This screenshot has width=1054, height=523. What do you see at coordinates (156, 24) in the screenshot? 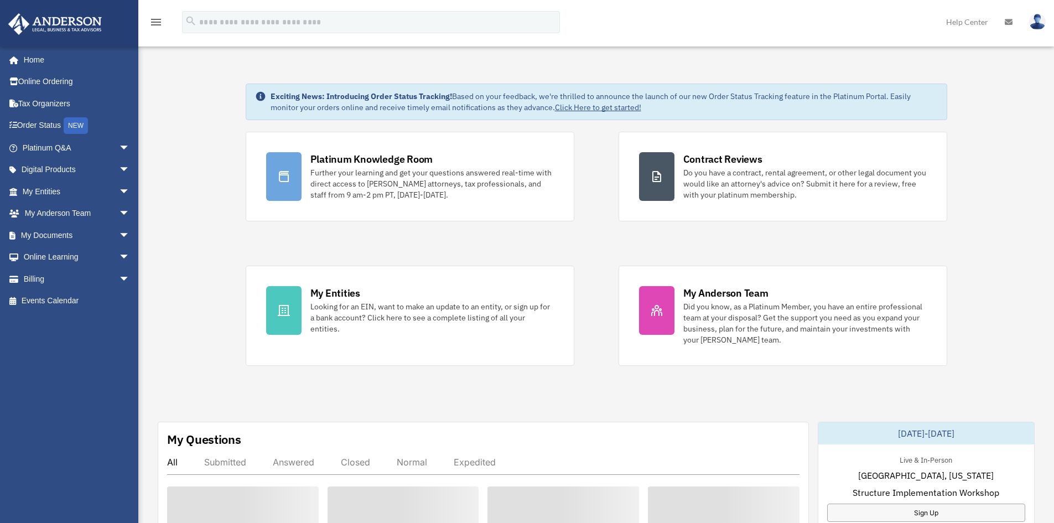
I see `a: menu` at bounding box center [156, 24].